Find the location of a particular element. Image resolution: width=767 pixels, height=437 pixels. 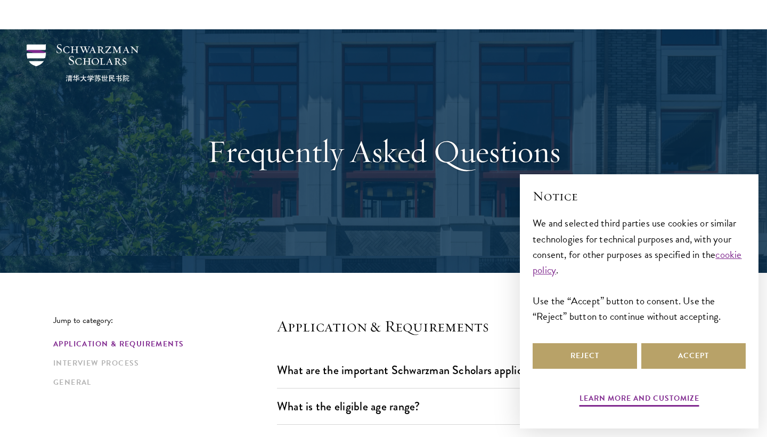

div: We and selected third parties use cookies or similar technologies for technical purposes and, wit... is located at coordinates (640, 269).